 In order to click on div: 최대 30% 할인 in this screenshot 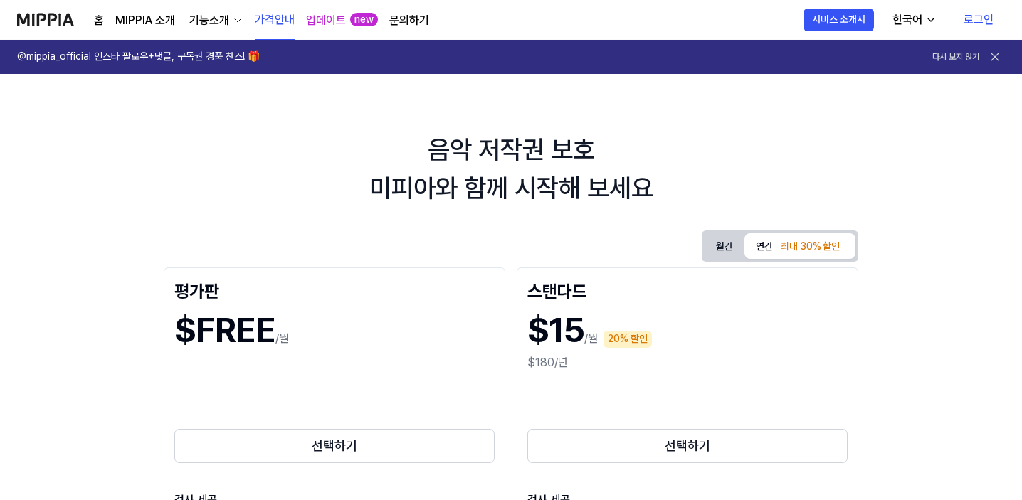, I will do `click(810, 247)`.